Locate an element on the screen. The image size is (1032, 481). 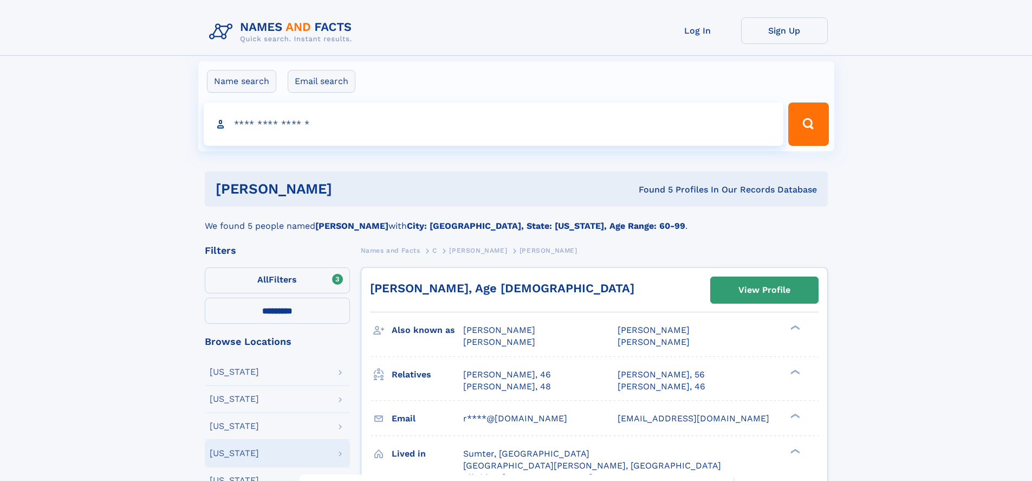
label: Filters is located at coordinates (277, 280).